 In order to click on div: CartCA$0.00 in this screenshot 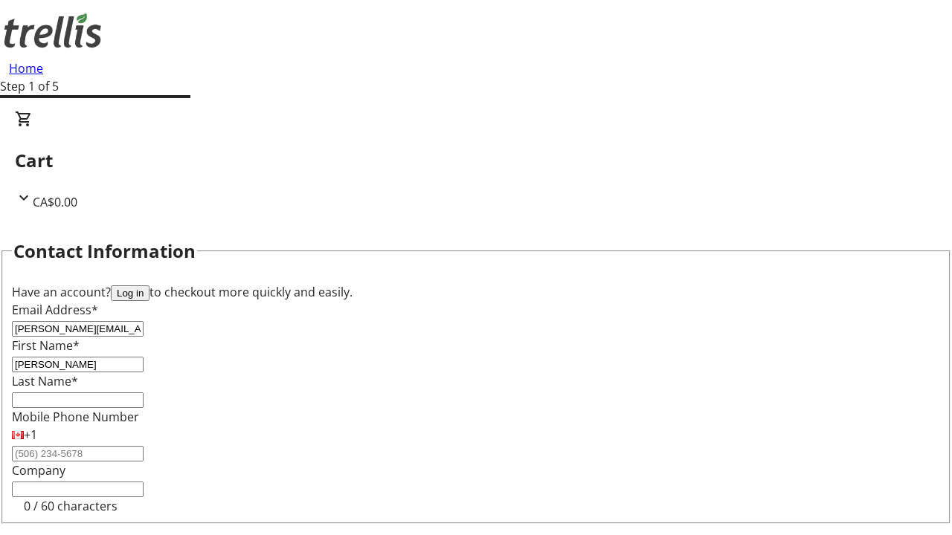, I will do `click(476, 161)`.